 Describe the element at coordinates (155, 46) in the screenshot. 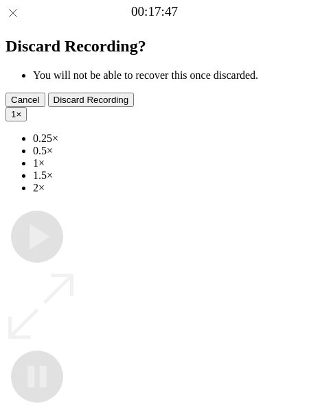

I see `h2: Discard Recording?` at that location.